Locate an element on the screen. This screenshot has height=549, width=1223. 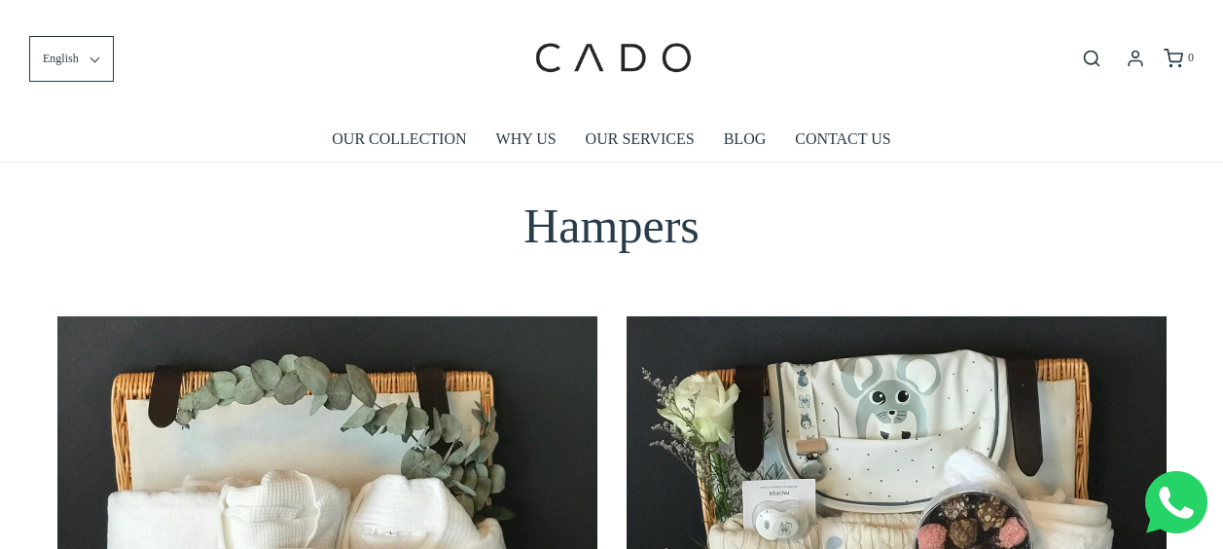
a: 0 is located at coordinates (1177, 58).